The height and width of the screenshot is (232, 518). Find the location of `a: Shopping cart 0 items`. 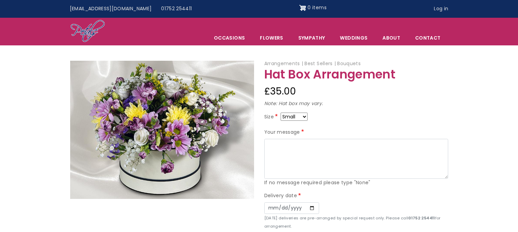

a: Shopping cart 0 items is located at coordinates (313, 8).